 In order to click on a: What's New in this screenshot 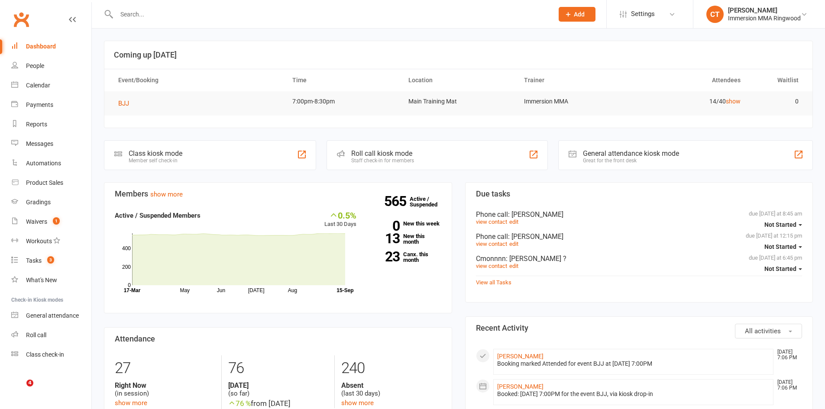, I will do `click(51, 280)`.